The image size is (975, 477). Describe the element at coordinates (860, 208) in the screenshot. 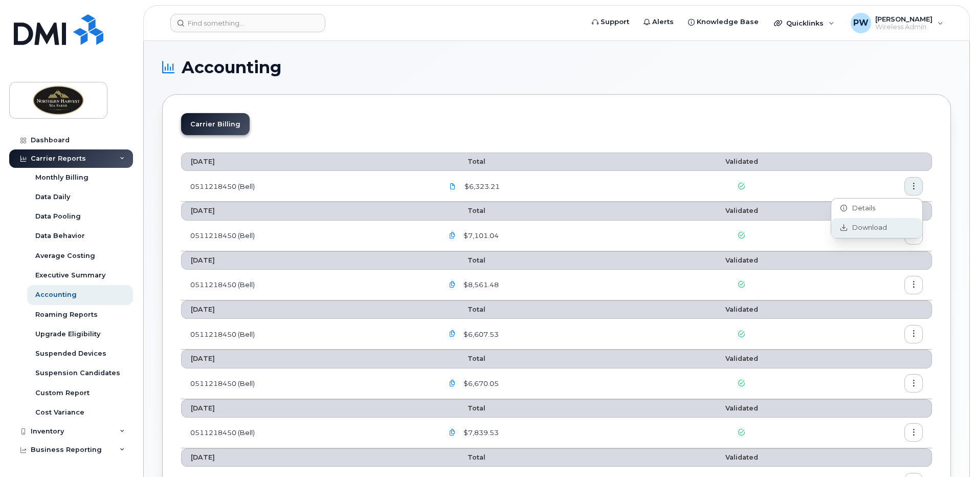

I see `span: Details` at that location.